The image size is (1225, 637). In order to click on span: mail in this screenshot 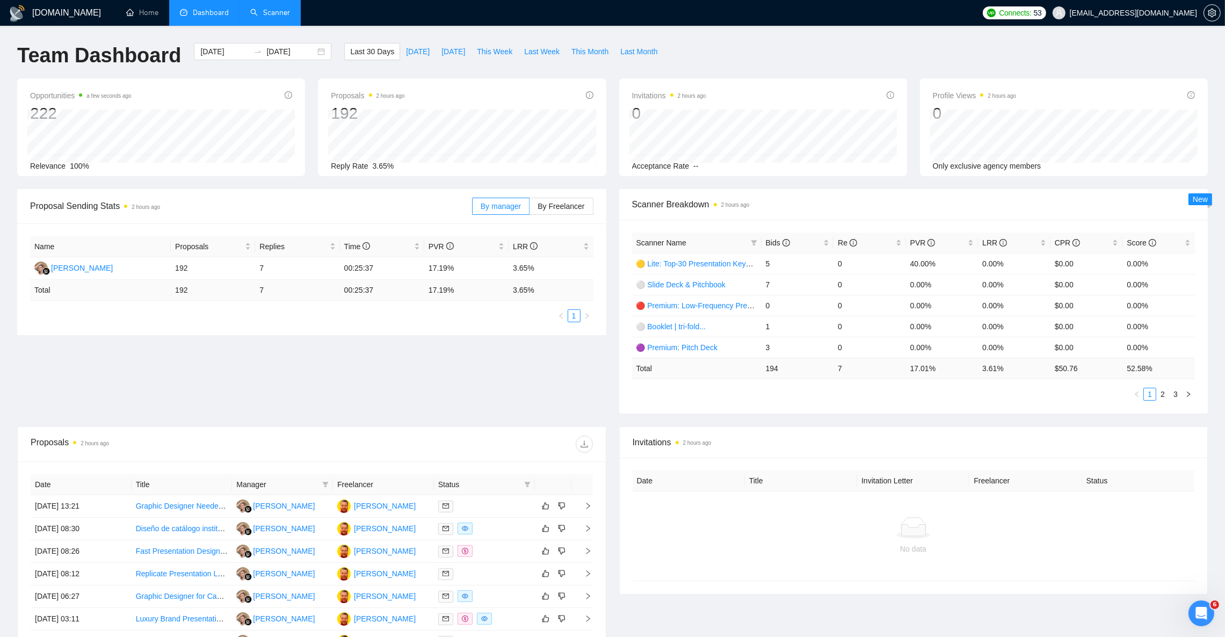, I will do `click(446, 506)`.